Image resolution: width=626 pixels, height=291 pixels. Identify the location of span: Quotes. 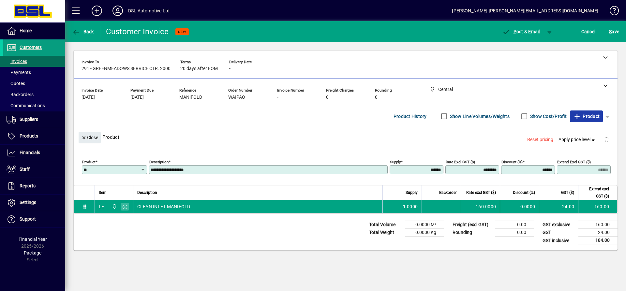
(16, 83).